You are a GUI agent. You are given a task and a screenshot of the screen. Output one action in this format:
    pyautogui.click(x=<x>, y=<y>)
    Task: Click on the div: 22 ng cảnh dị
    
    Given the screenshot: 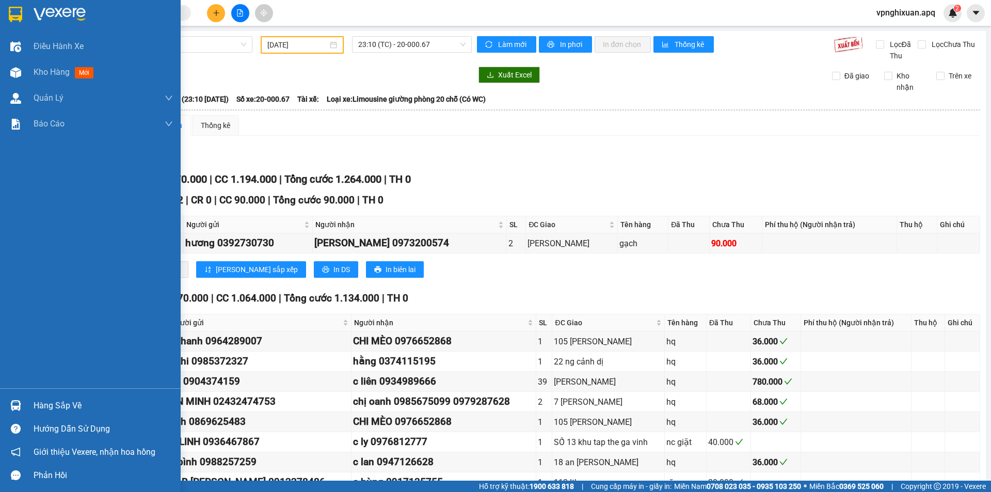 What is the action you would take?
    pyautogui.click(x=608, y=361)
    